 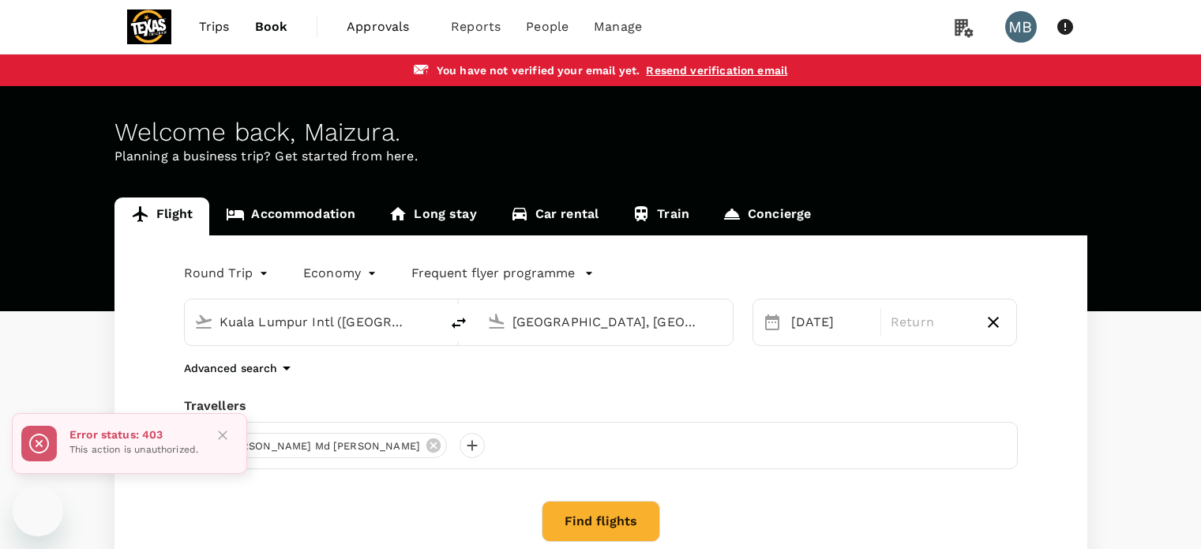 What do you see at coordinates (606, 321) in the screenshot?
I see `input: Going to` at bounding box center [606, 321].